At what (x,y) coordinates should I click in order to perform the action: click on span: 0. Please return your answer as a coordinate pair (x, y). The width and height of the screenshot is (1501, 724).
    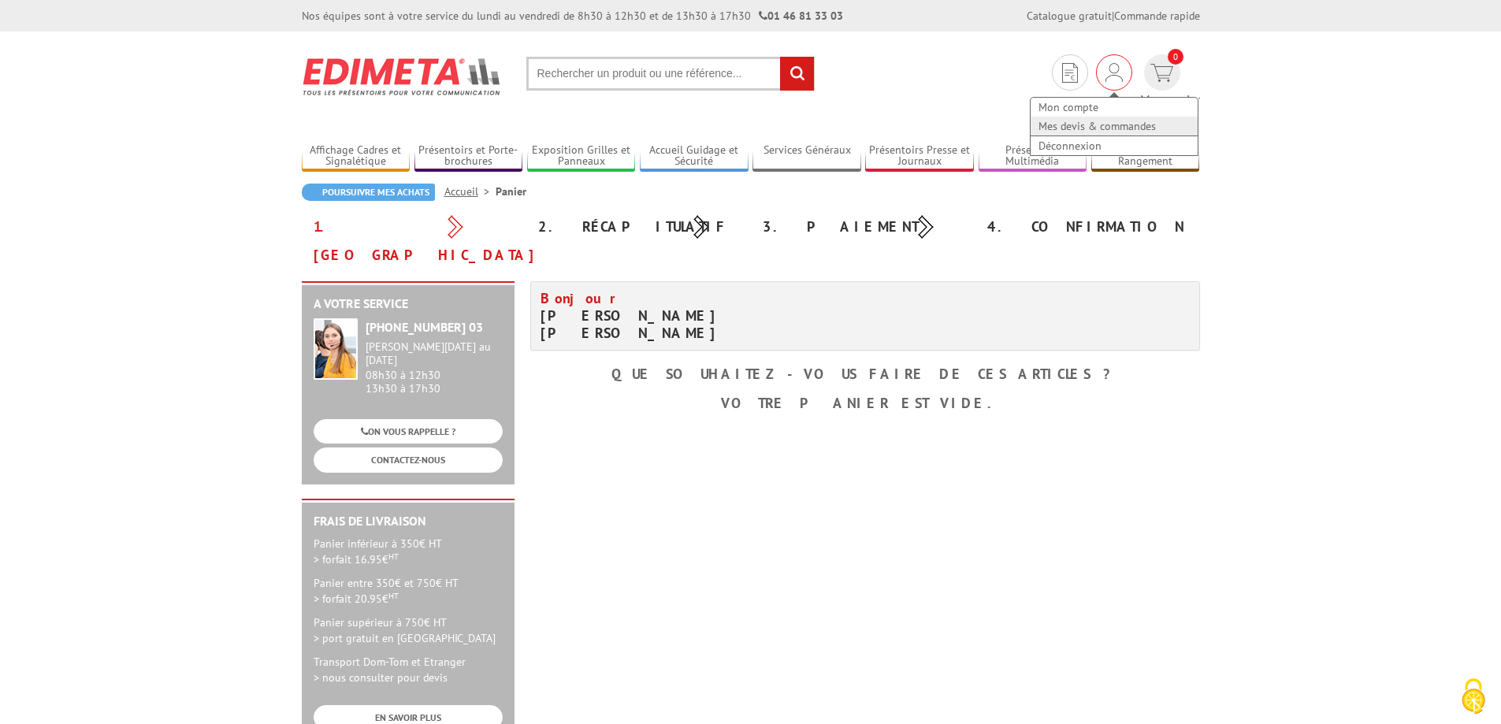
    Looking at the image, I should click on (1175, 57).